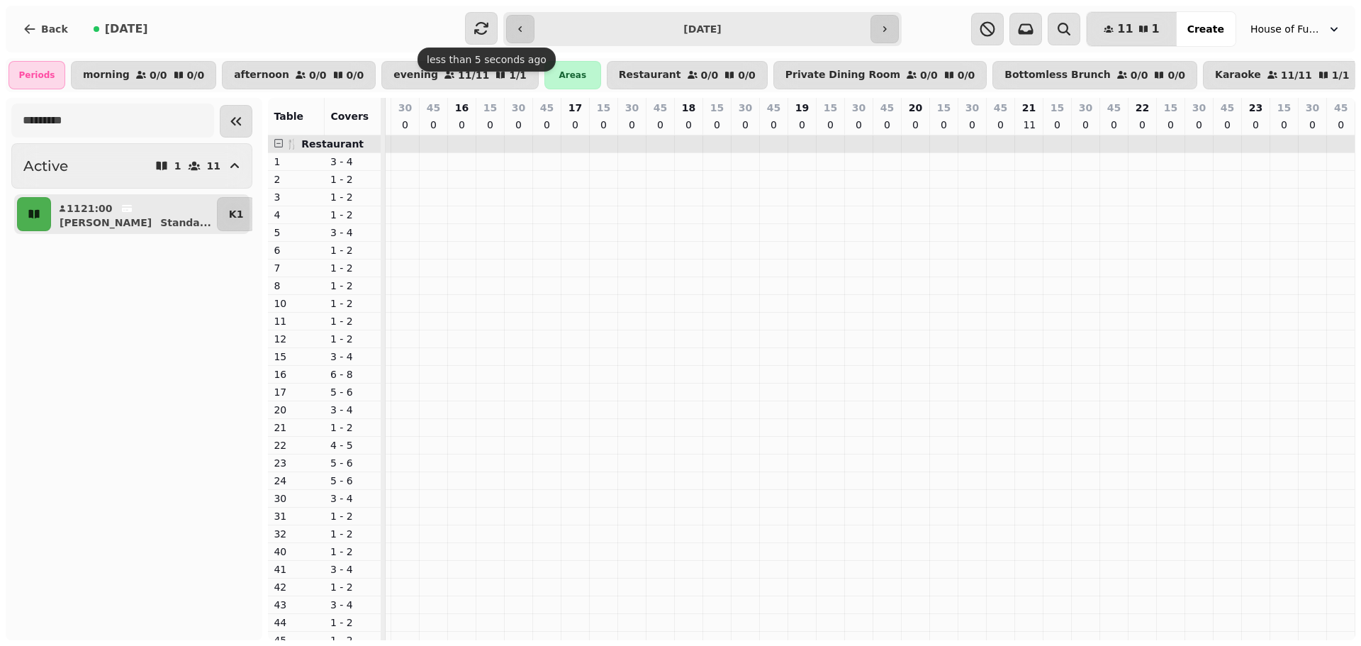  What do you see at coordinates (296, 268) in the screenshot?
I see `p: 7` at bounding box center [296, 268].